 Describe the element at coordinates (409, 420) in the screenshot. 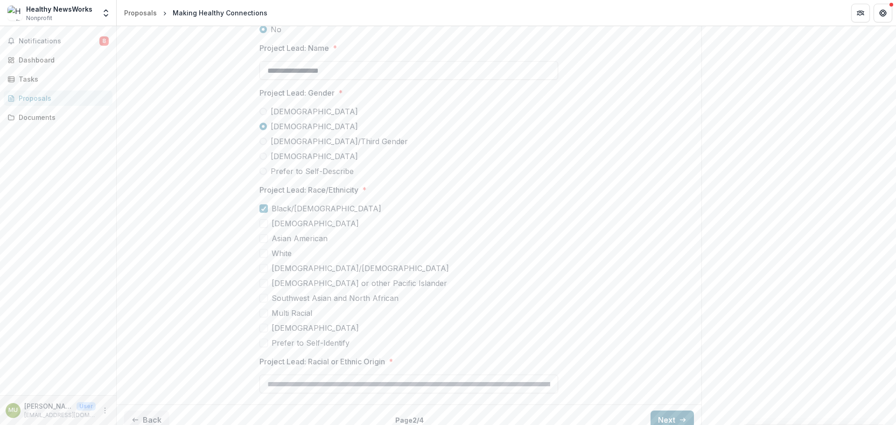

I see `p: Page 2 / 4` at that location.